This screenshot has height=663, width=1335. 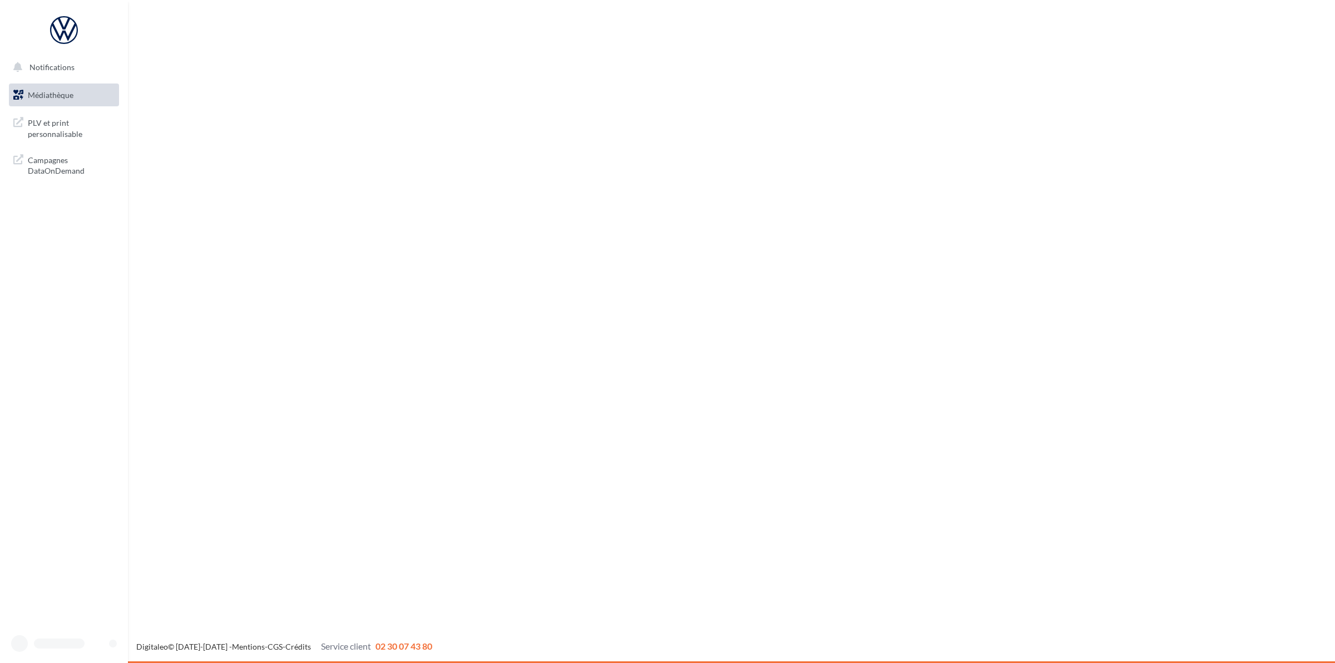 I want to click on a: Mentions, so click(x=248, y=646).